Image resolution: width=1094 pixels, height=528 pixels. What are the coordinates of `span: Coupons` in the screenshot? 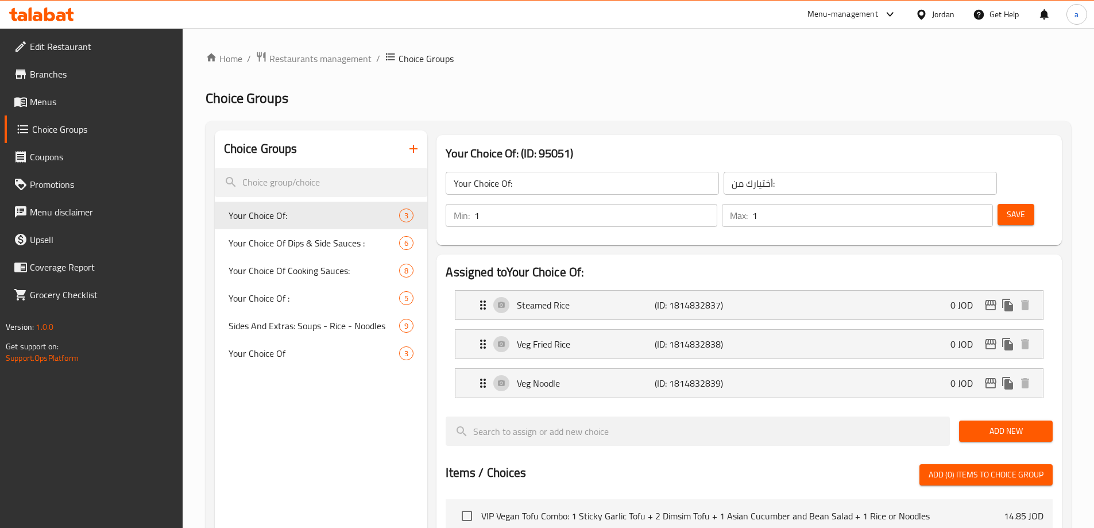 It's located at (102, 157).